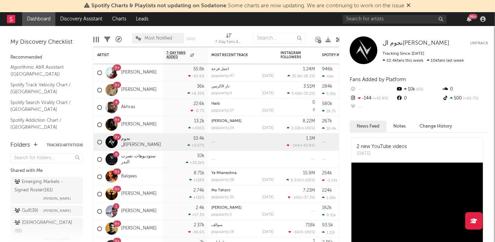 This screenshot has height=242, width=495. What do you see at coordinates (308, 197) in the screenshot?
I see `span: +37.3 %` at bounding box center [308, 197].